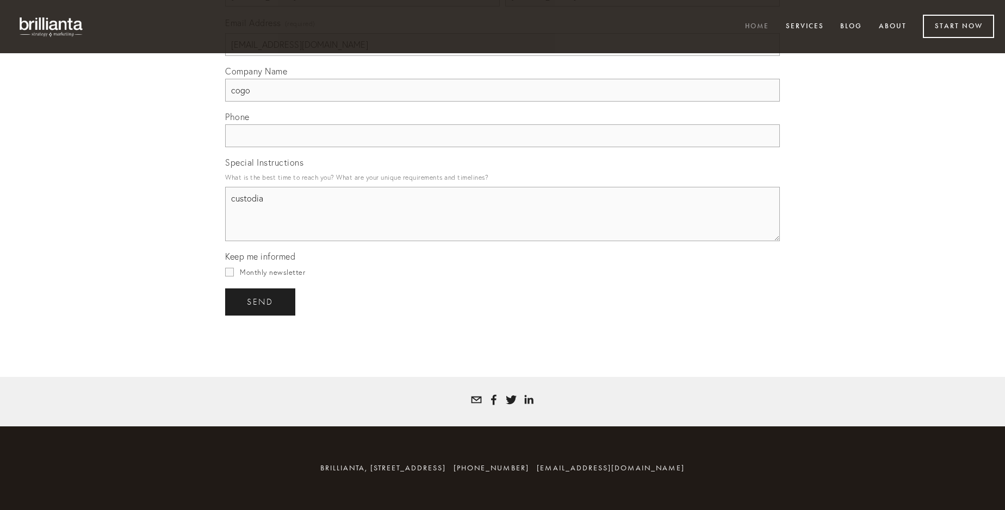  I want to click on a: Blog, so click(851, 27).